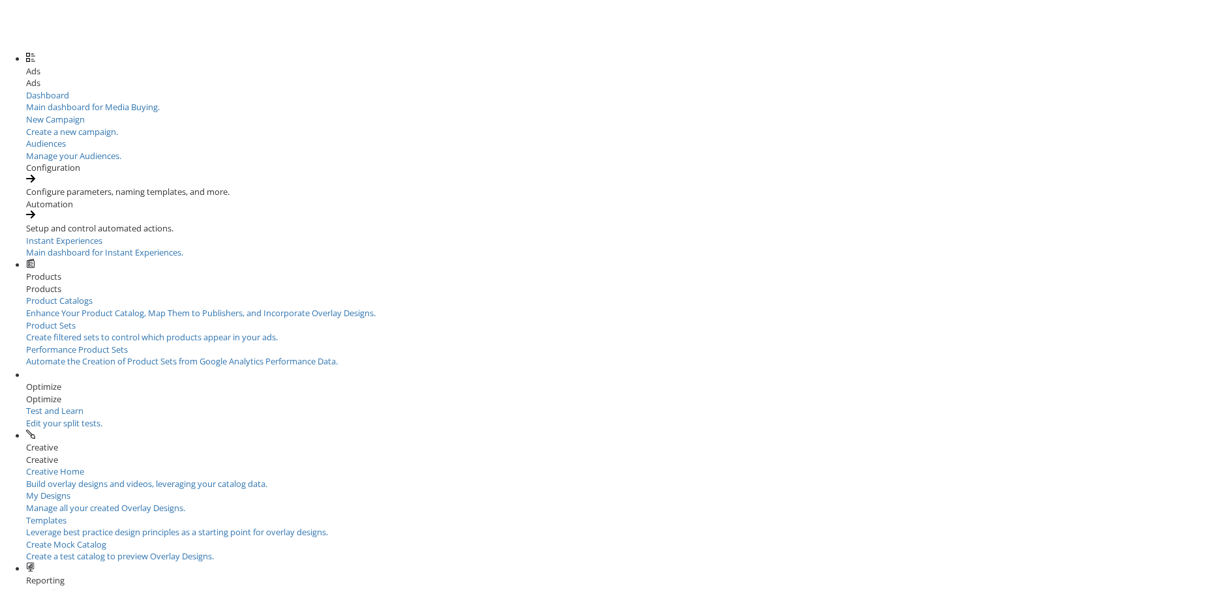 The height and width of the screenshot is (590, 1224). I want to click on div: Create Mock Catalog, so click(625, 544).